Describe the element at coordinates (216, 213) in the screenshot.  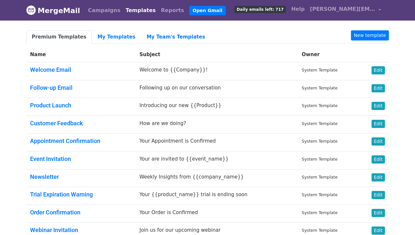
I see `td: Your Order is Confirmed` at that location.